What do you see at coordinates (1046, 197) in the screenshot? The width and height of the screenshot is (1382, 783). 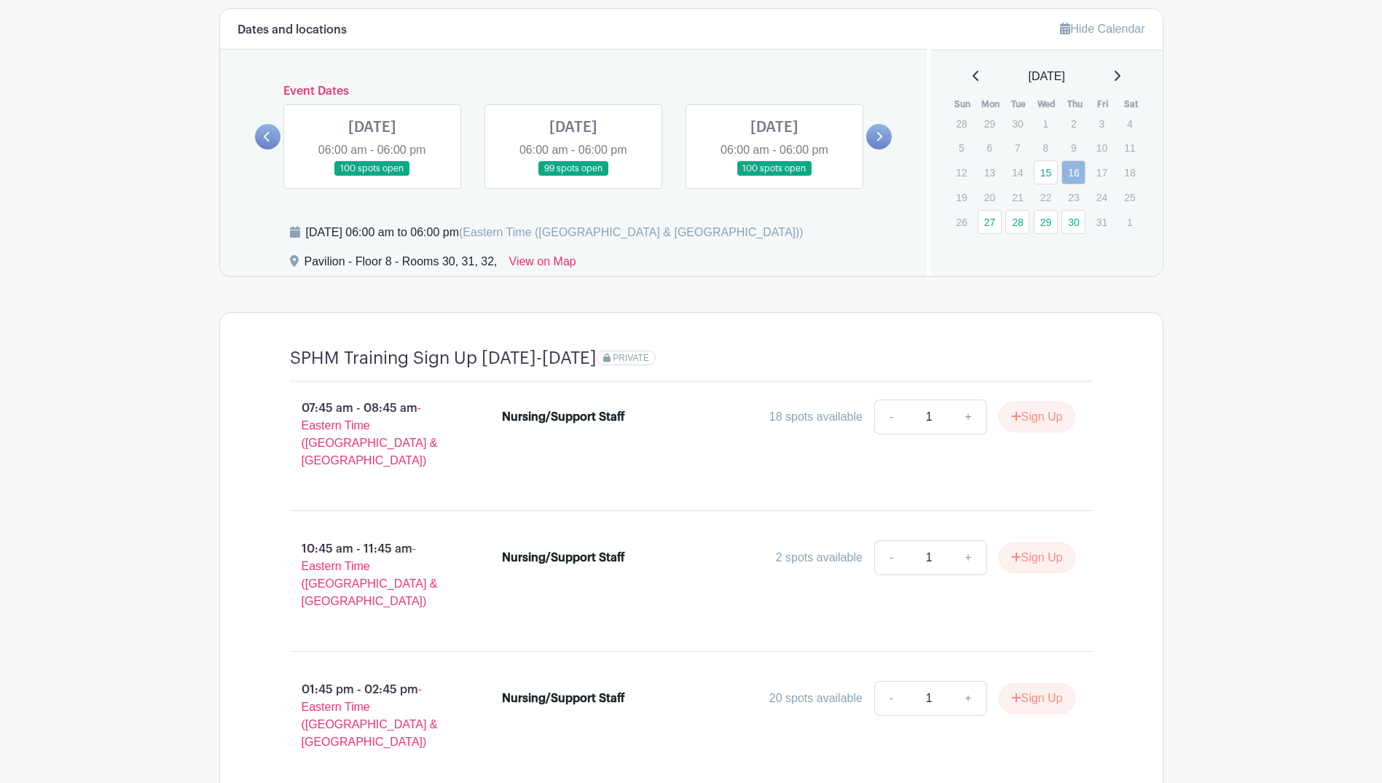 I see `p: 22` at bounding box center [1046, 197].